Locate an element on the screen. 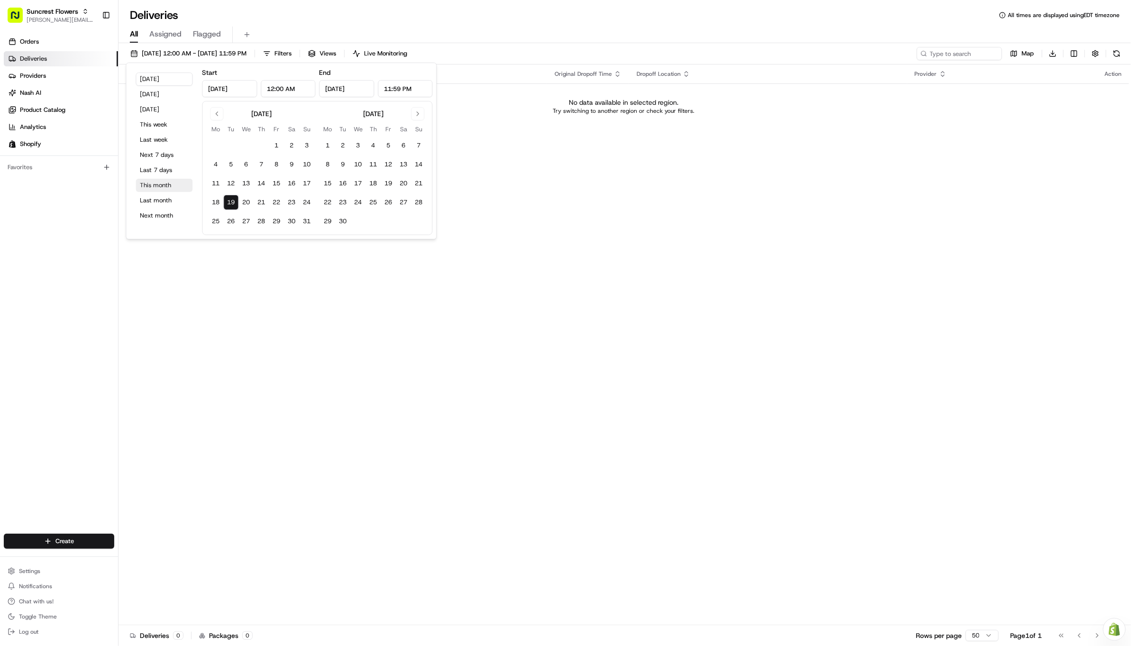 Image resolution: width=1131 pixels, height=646 pixels. button: Log out is located at coordinates (59, 632).